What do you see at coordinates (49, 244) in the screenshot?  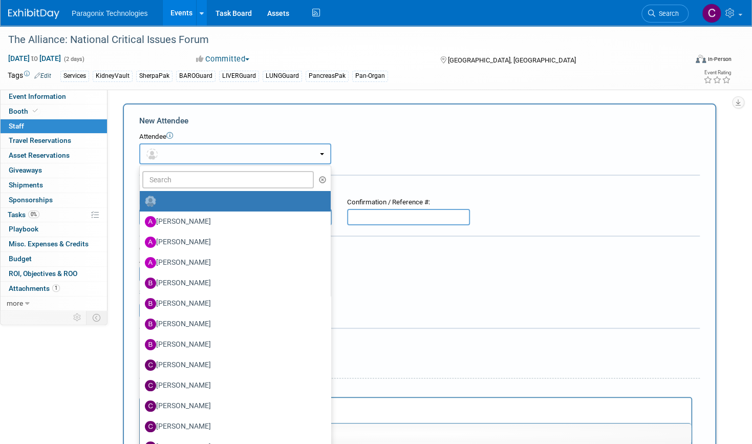 I see `span: Misc. Expenses & Credits` at bounding box center [49, 244].